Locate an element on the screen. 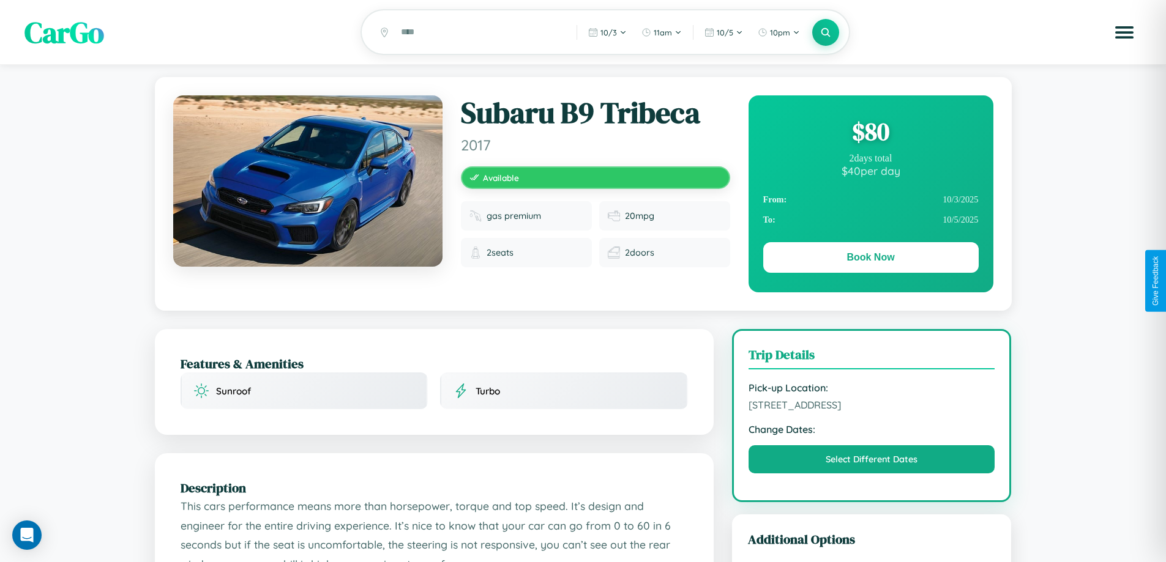 The width and height of the screenshot is (1166, 562). strong: From: is located at coordinates (775, 200).